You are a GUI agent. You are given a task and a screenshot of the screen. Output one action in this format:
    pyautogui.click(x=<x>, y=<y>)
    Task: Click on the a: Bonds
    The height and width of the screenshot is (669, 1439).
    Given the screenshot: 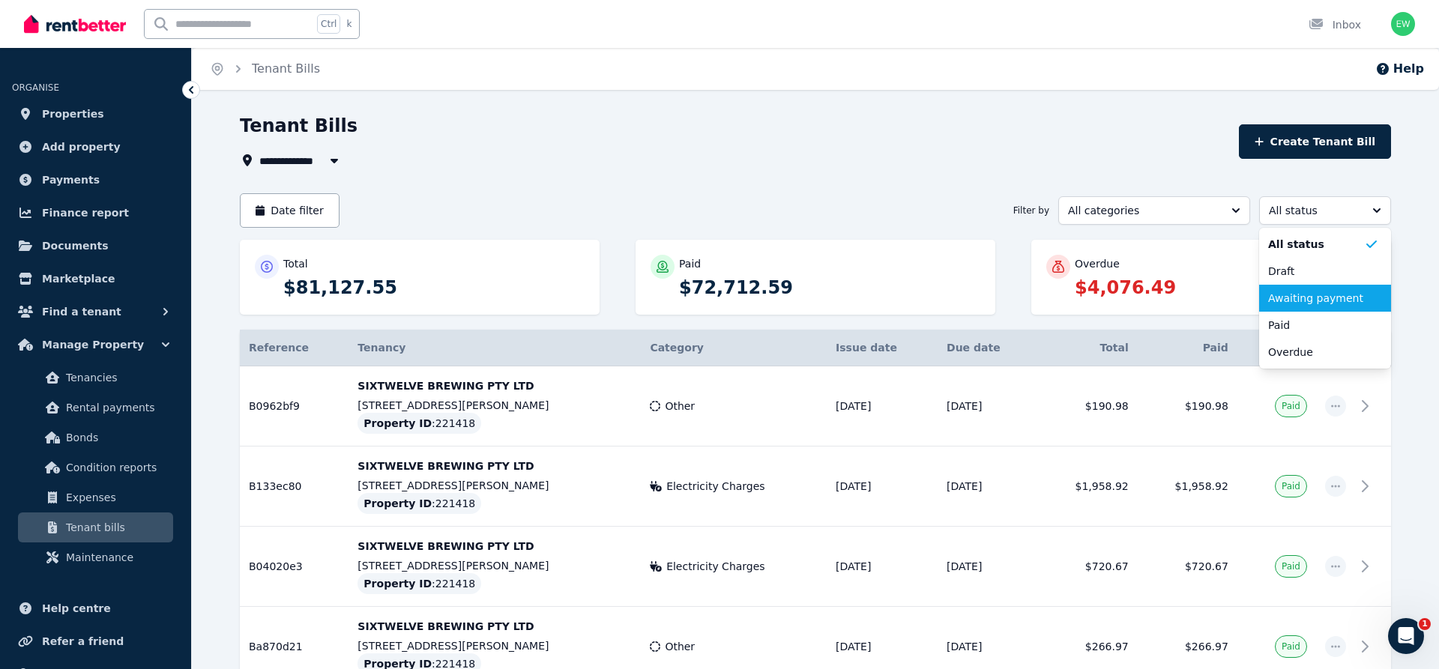 What is the action you would take?
    pyautogui.click(x=95, y=438)
    